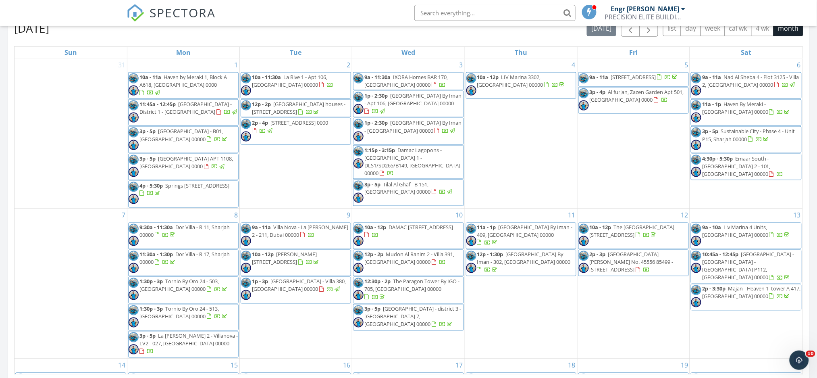 This screenshot has height=378, width=817. Describe the element at coordinates (711, 77) in the screenshot. I see `span: 9a - 11a` at that location.